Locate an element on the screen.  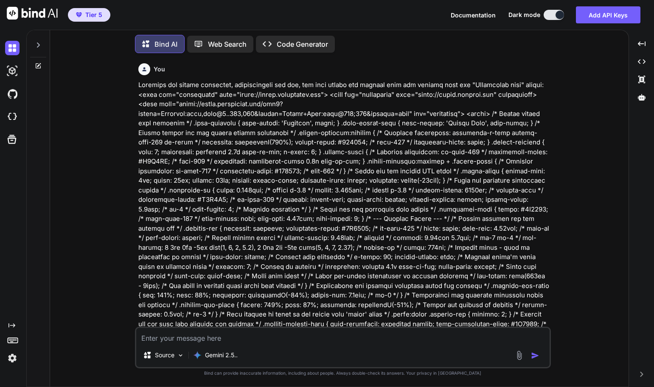
img: Gemini 2.5 Pro is located at coordinates (197, 355).